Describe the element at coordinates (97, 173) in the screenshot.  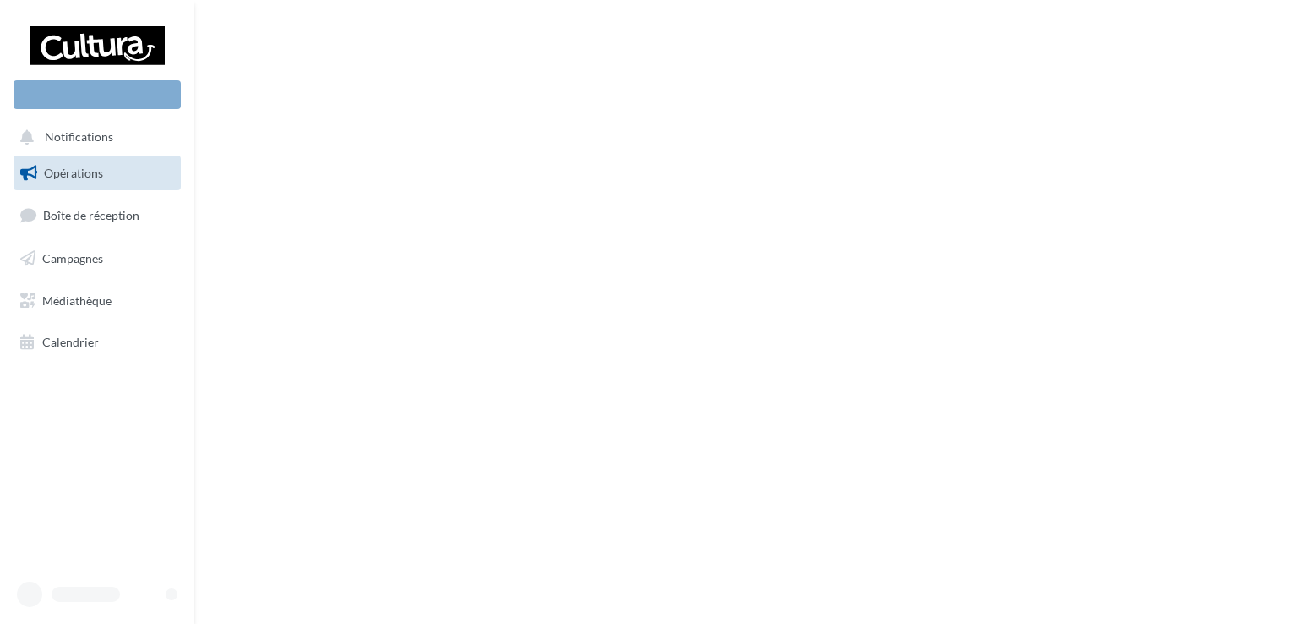
I see `a: Opérations` at that location.